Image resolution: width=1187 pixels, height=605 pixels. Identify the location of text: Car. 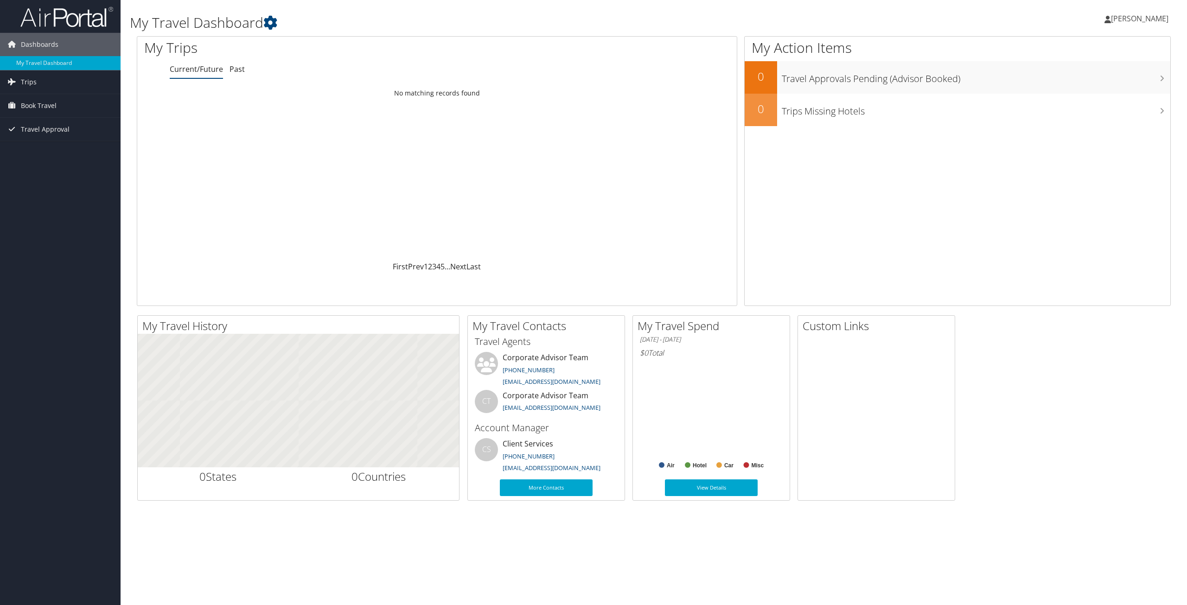
(729, 465).